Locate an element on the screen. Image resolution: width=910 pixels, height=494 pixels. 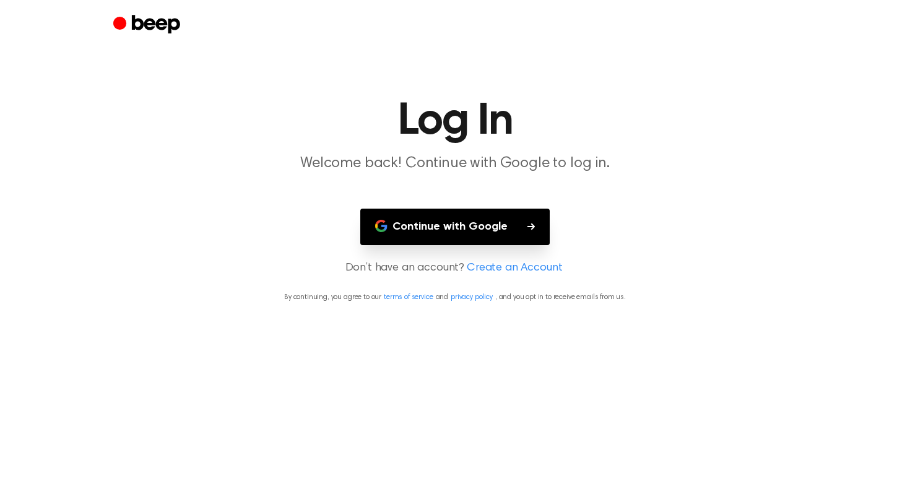
a: Beep is located at coordinates (148, 25).